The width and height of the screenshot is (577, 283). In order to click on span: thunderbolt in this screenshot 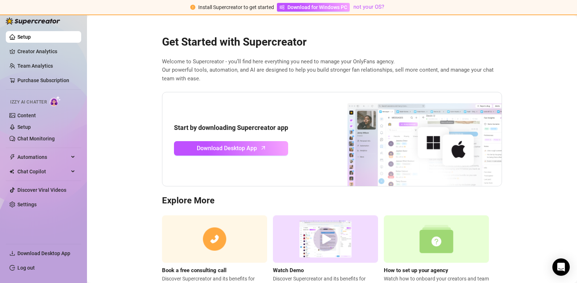, I will do `click(12, 157)`.